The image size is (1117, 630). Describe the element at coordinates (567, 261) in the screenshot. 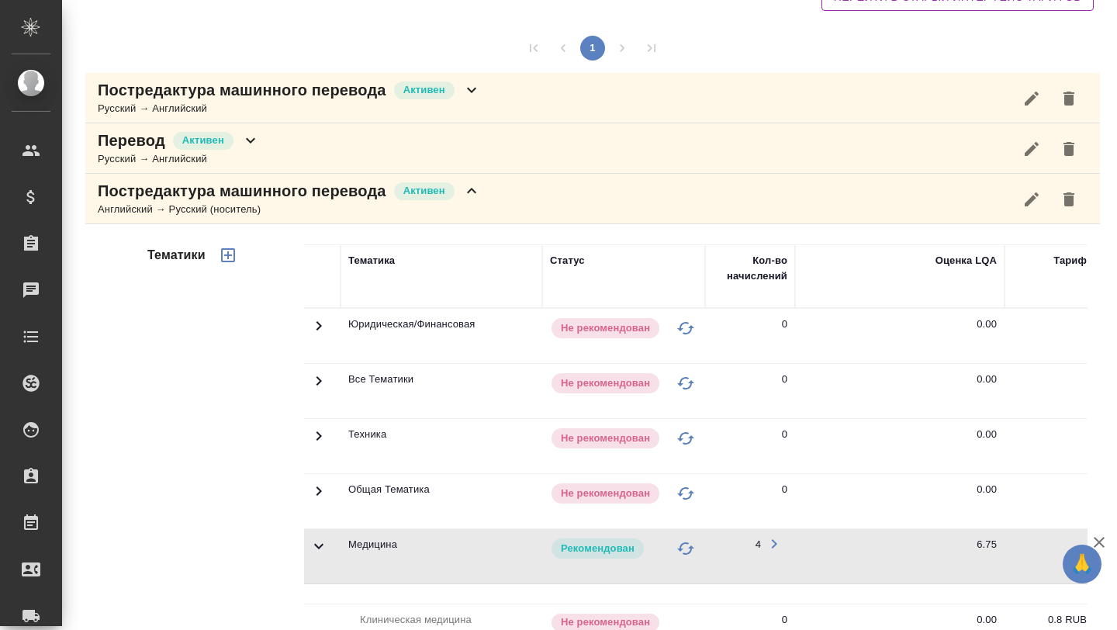

I see `div: Статус` at that location.